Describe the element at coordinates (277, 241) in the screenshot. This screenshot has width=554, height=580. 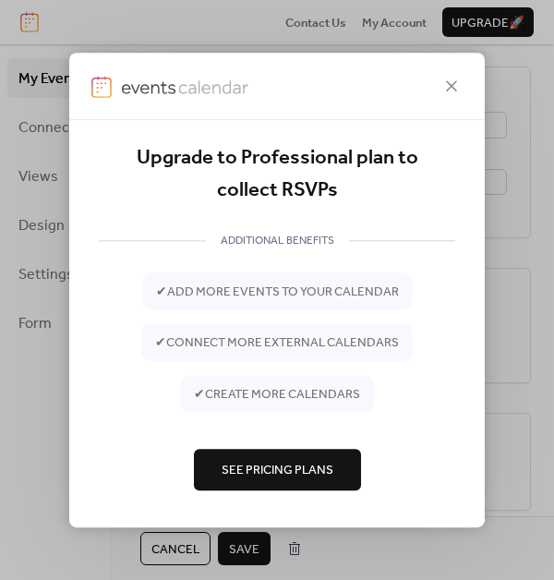
I see `span: ADDITIONAL BENEFITS` at that location.